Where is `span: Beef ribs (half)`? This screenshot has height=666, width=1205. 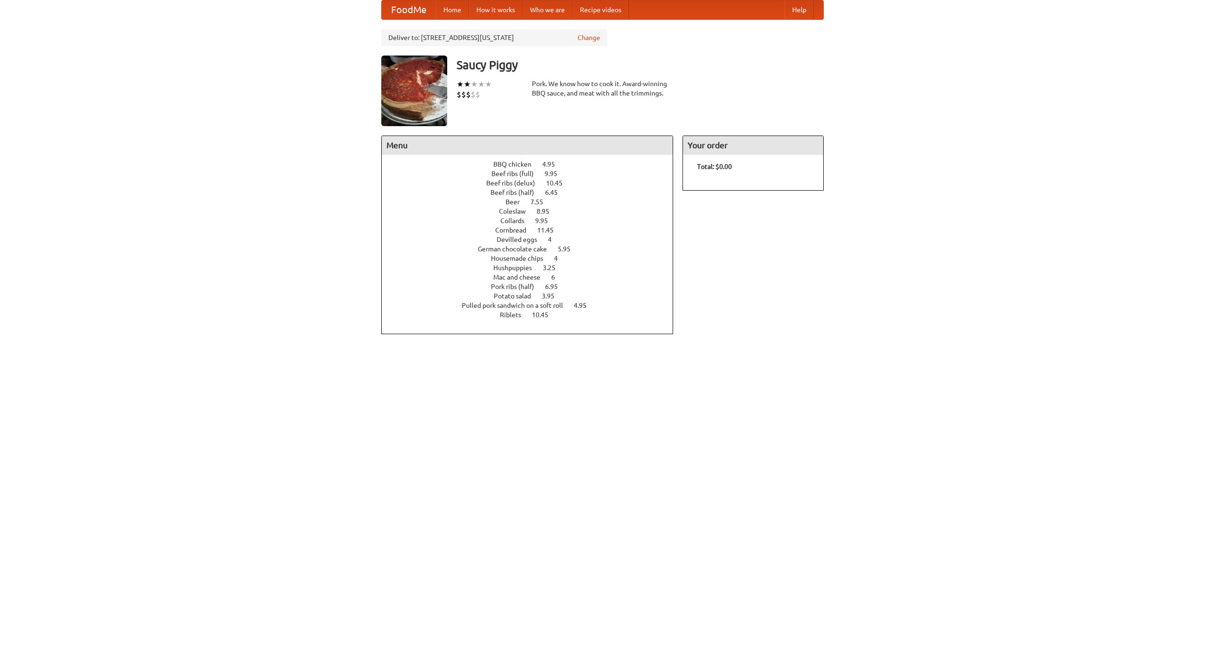 span: Beef ribs (half) is located at coordinates (517, 193).